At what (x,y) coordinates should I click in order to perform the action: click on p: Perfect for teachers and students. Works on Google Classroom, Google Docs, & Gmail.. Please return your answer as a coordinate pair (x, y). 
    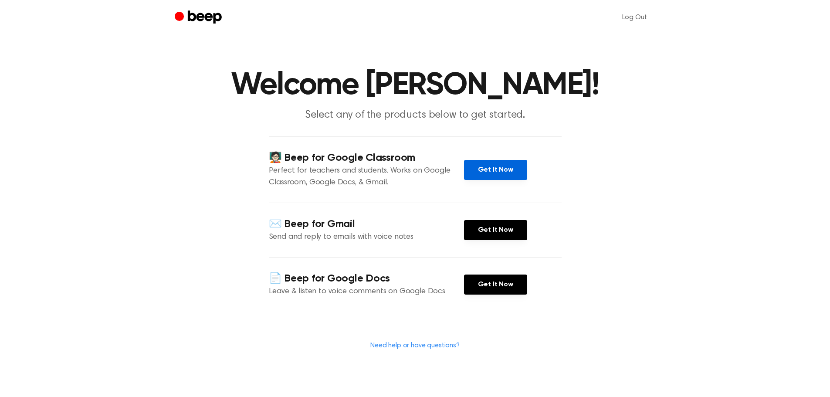
    Looking at the image, I should click on (366, 177).